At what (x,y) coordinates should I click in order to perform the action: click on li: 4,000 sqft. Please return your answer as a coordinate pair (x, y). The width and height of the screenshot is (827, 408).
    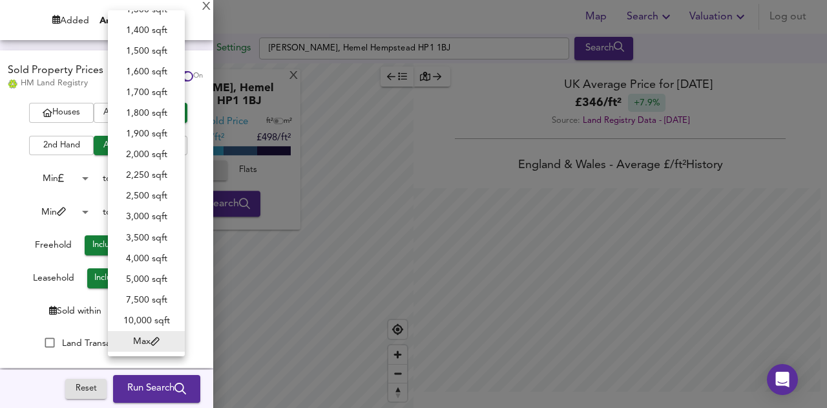
    Looking at the image, I should click on (146, 258).